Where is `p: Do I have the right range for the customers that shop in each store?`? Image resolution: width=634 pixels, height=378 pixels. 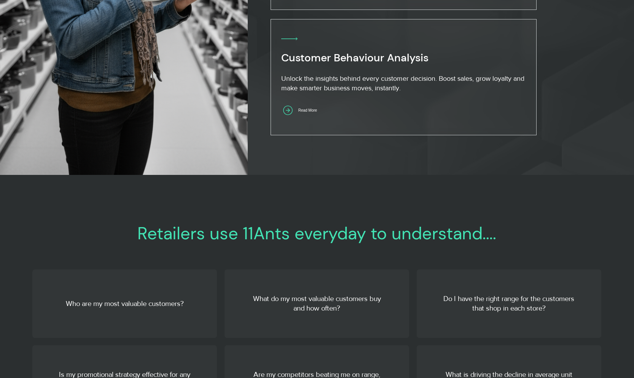
p: Do I have the right range for the customers that shop in each store? is located at coordinates (509, 303).